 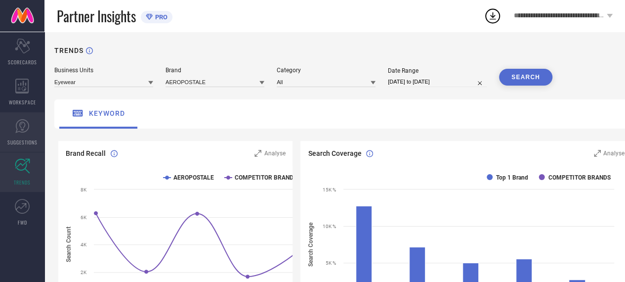 What do you see at coordinates (83, 217) in the screenshot?
I see `text: 6K` at bounding box center [83, 217].